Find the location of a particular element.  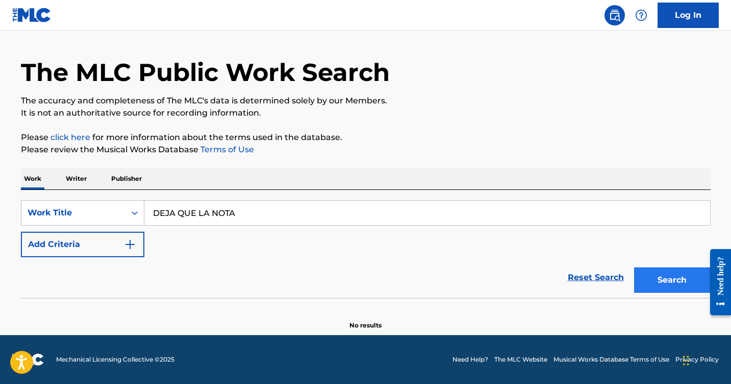

p: Please for more information about the terms used in the database. is located at coordinates (366, 138).